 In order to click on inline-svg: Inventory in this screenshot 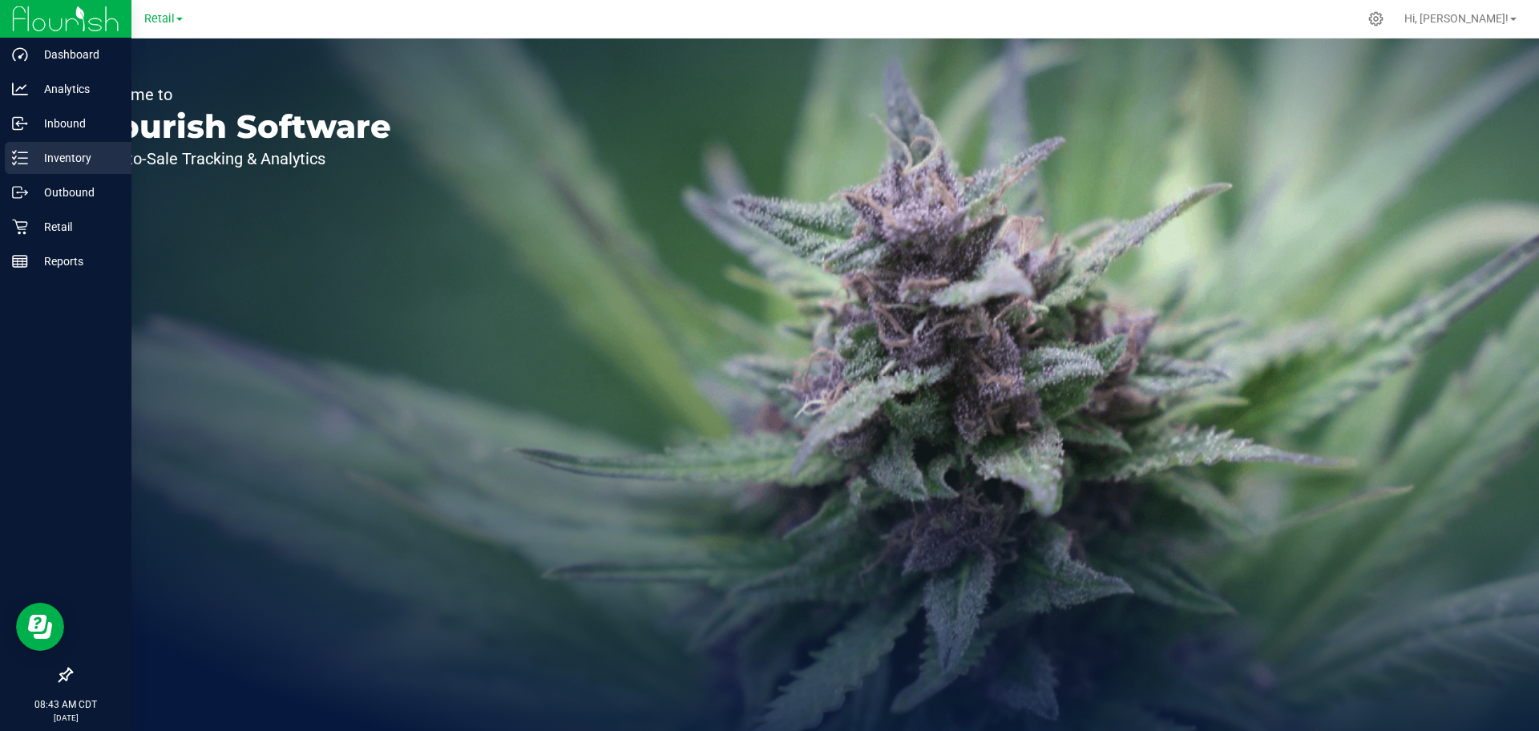, I will do `click(20, 158)`.